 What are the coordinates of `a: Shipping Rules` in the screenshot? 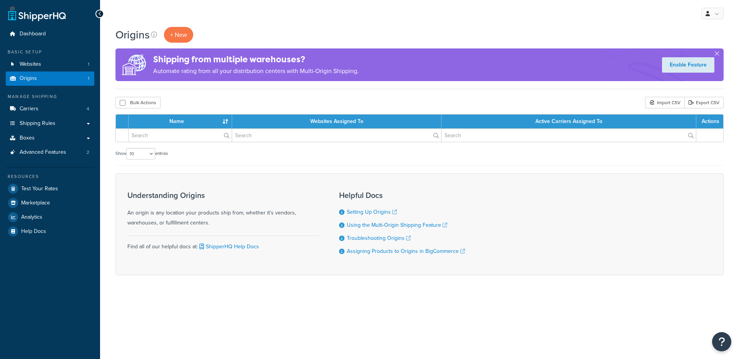 It's located at (50, 124).